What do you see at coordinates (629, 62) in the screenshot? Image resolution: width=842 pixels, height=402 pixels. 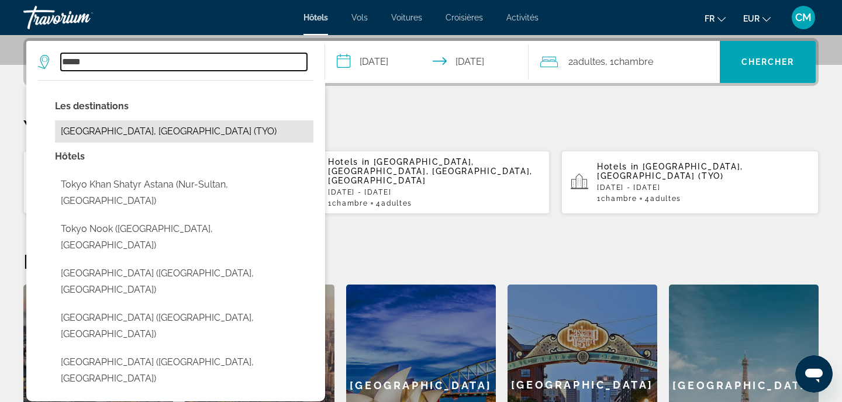 I see `span: , 1` at bounding box center [629, 62].